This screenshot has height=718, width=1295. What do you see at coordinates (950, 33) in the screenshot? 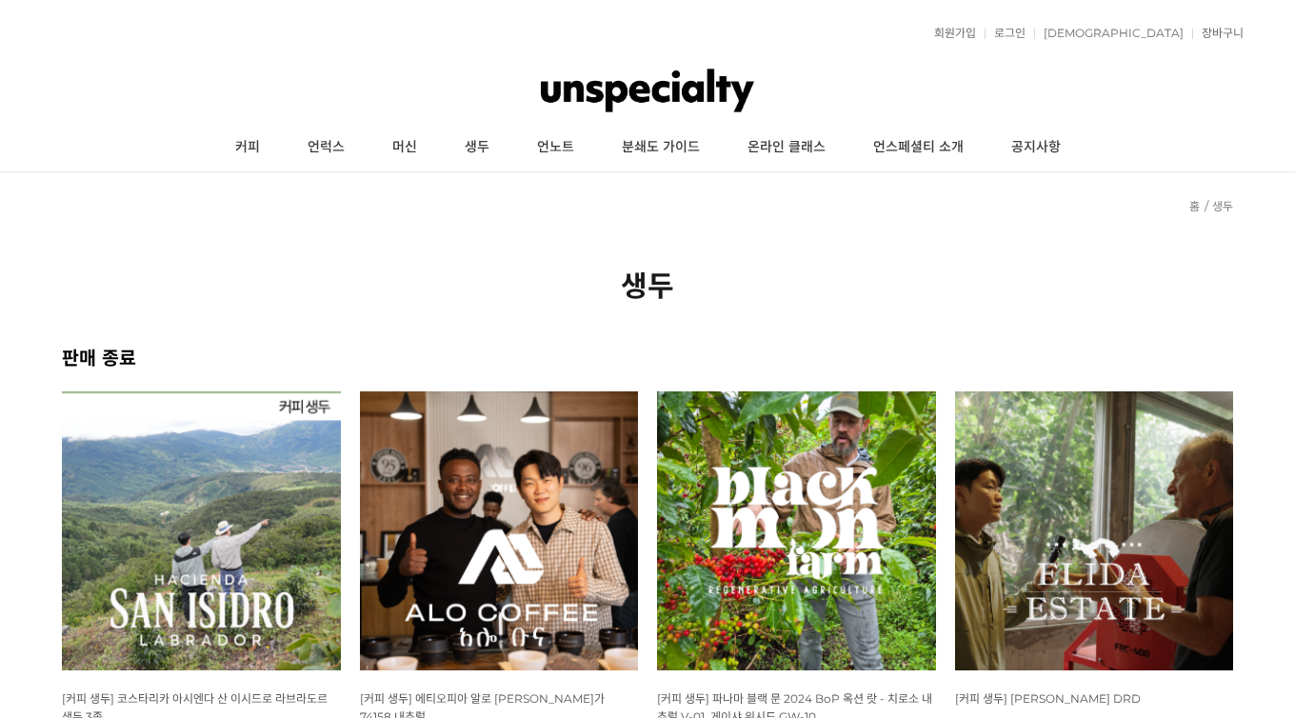
I see `a: 회원가입` at bounding box center [950, 33].